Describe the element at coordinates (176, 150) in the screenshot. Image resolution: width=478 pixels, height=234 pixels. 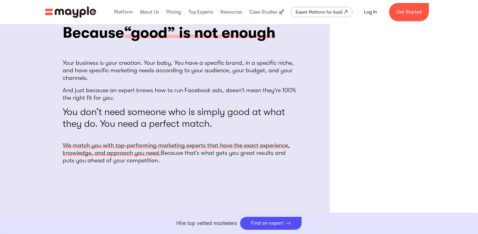
I see `span: We match you with top-performing marketing experts that have the exact experience, knowledge, and...` at that location.